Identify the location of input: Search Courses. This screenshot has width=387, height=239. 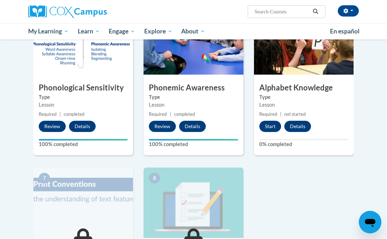
(282, 12).